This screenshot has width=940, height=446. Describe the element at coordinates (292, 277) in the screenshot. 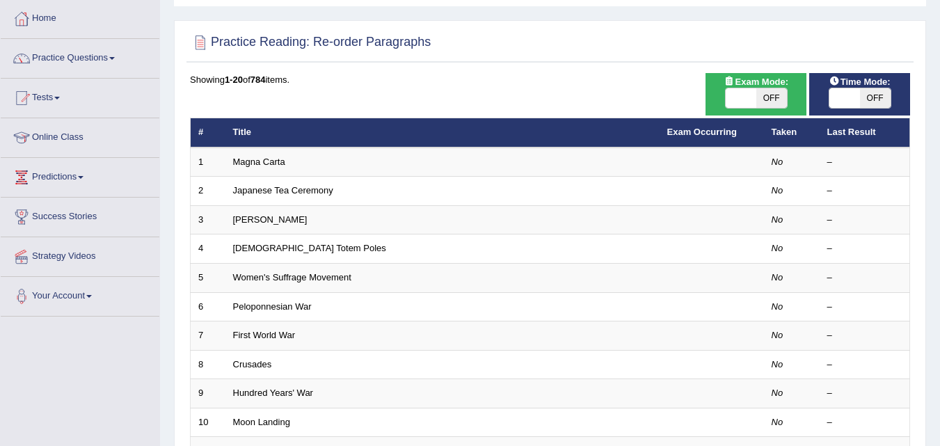

I see `a: Women's Suffrage Movement` at that location.